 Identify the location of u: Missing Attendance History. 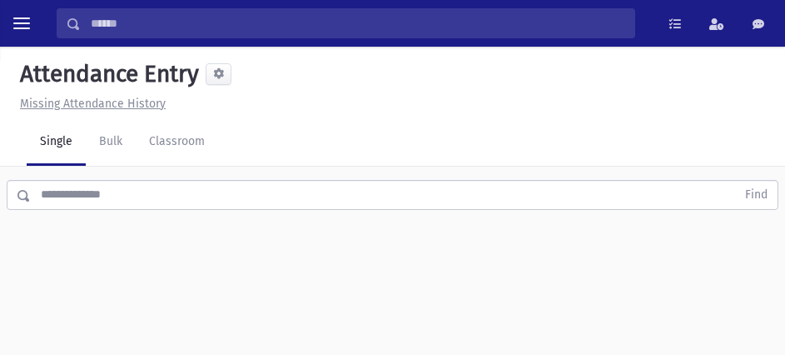
(92, 103).